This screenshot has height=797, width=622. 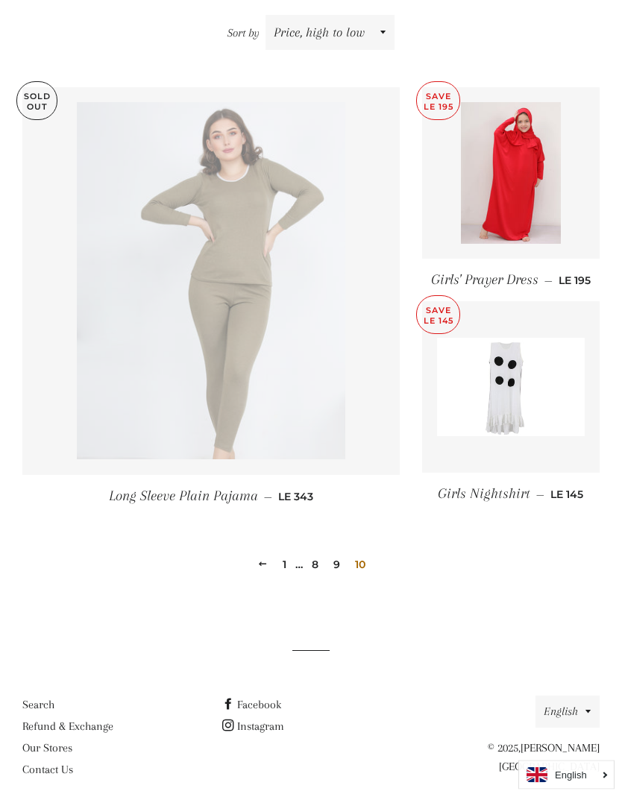 I want to click on span: 10, so click(x=360, y=565).